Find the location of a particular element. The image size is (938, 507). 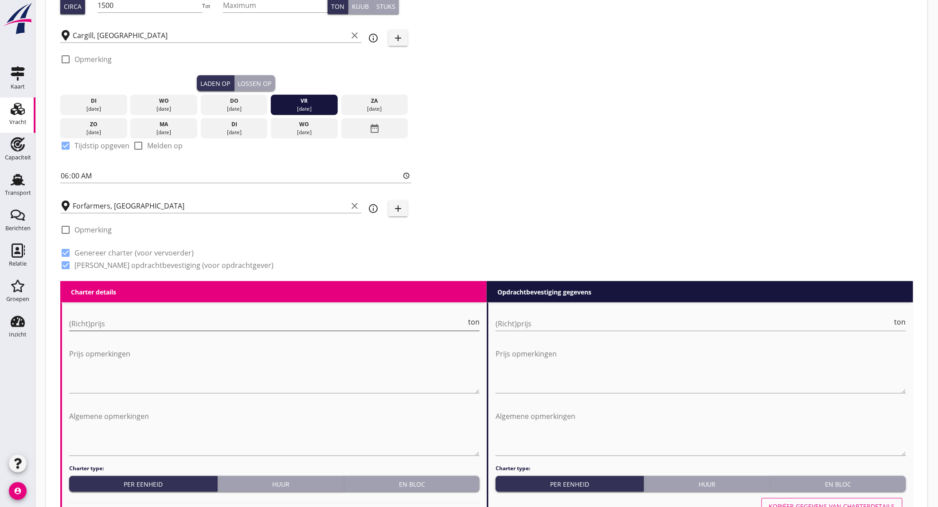

div: do is located at coordinates (234, 101).